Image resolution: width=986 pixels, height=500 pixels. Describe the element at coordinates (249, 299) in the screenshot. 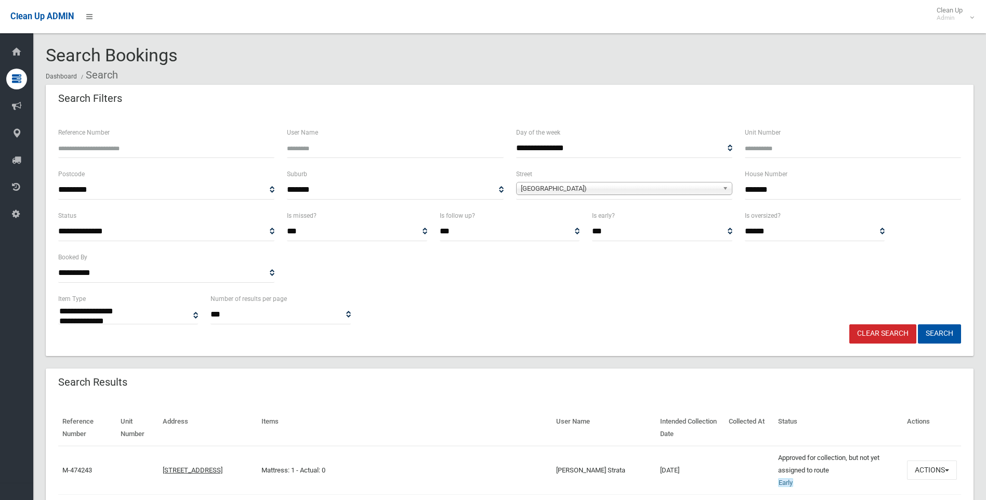

I see `label: Number of results per page` at that location.